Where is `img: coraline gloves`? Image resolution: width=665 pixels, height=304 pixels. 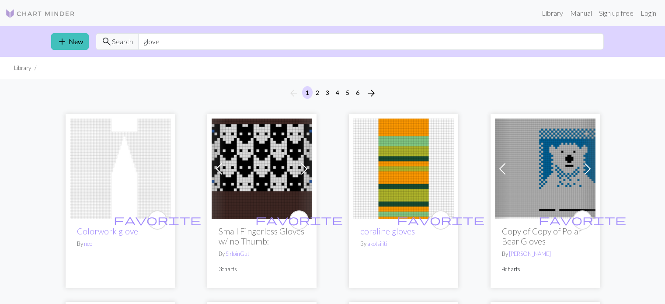 img: coraline gloves is located at coordinates (404, 169).